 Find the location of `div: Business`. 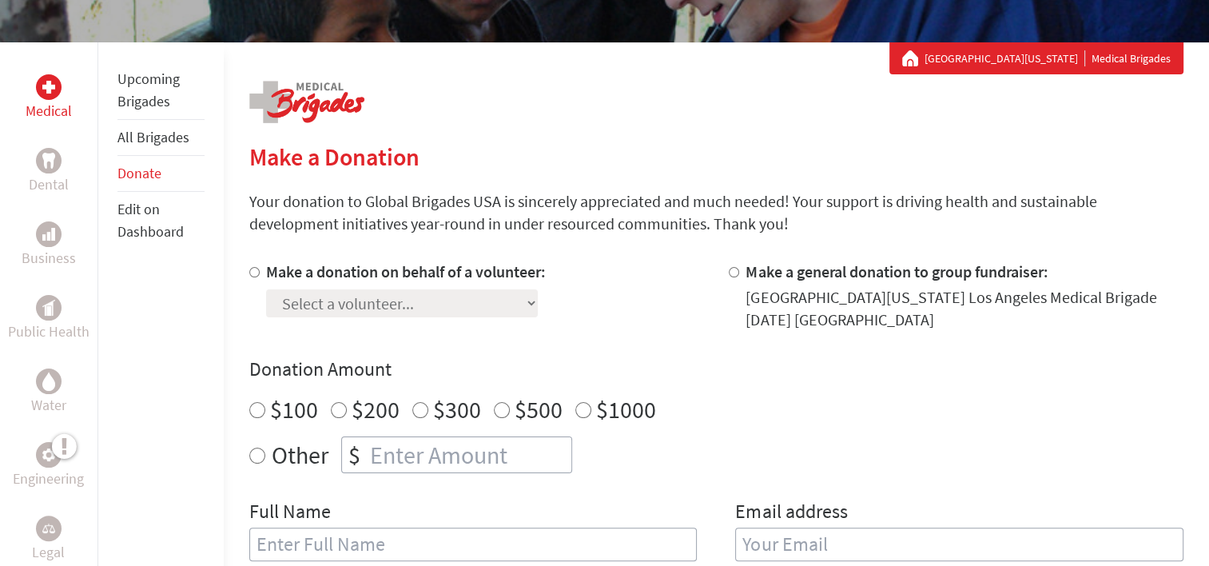

div: Business is located at coordinates (49, 234).